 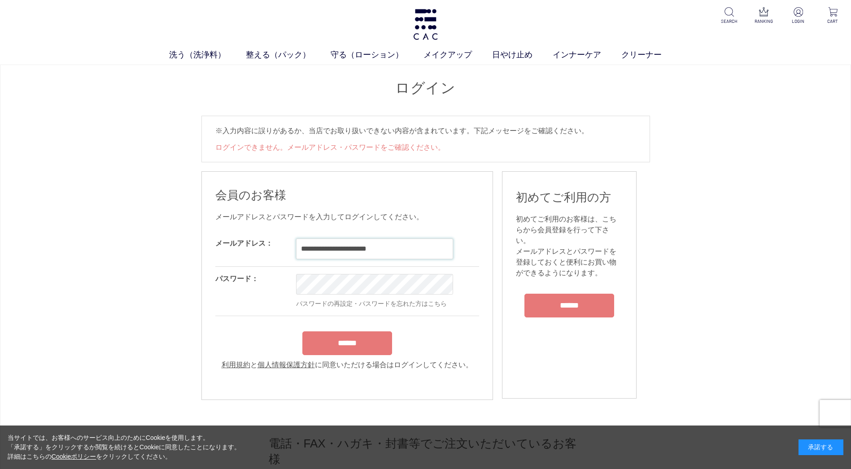 I want to click on a: SEARCH, so click(x=729, y=16).